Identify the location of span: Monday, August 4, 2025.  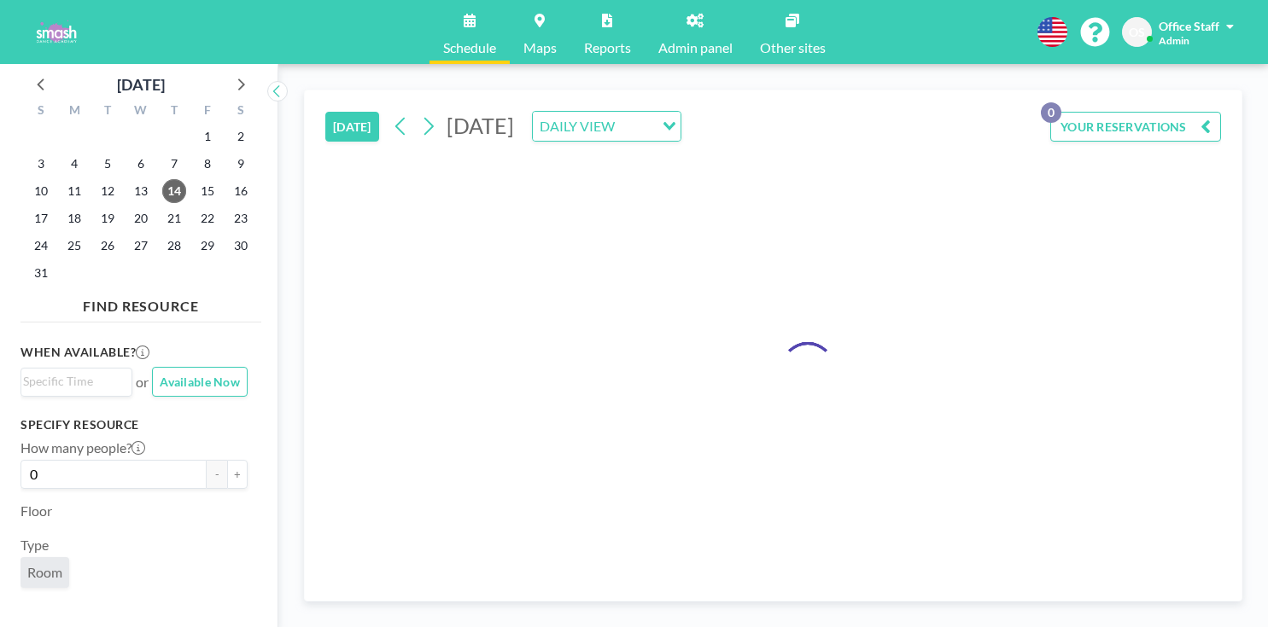
(74, 164).